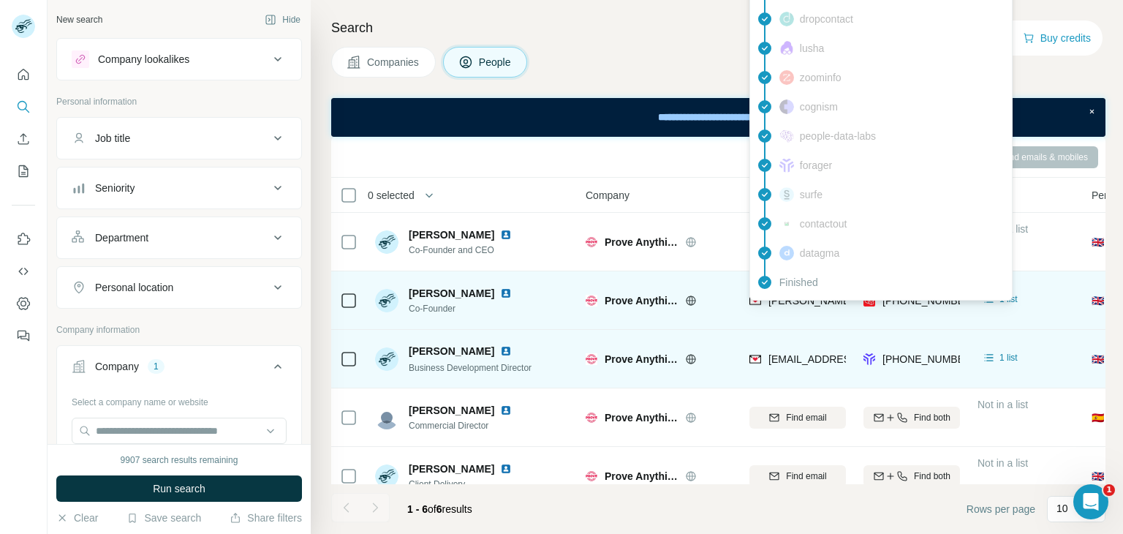  What do you see at coordinates (179, 59) in the screenshot?
I see `button: Company lookalikes` at bounding box center [179, 59].